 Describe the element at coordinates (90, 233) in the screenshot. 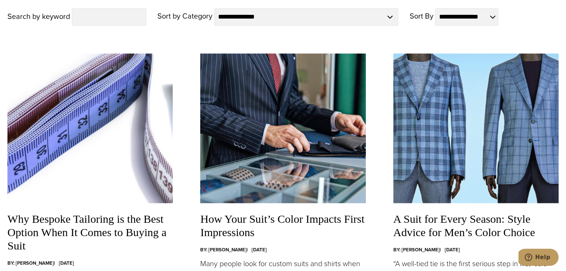

I see `h3: Why Bespoke Tailoring is the Best Option When It Comes to Buying a Suit` at that location.